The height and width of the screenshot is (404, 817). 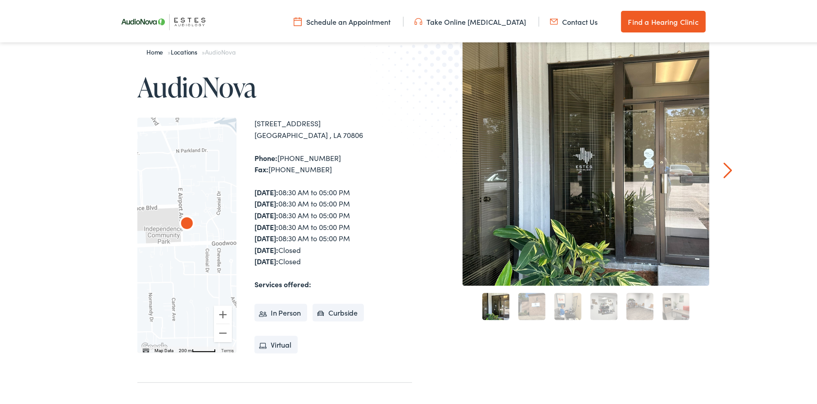 What do you see at coordinates (275, 85) in the screenshot?
I see `h1: AudioNova` at bounding box center [275, 85].